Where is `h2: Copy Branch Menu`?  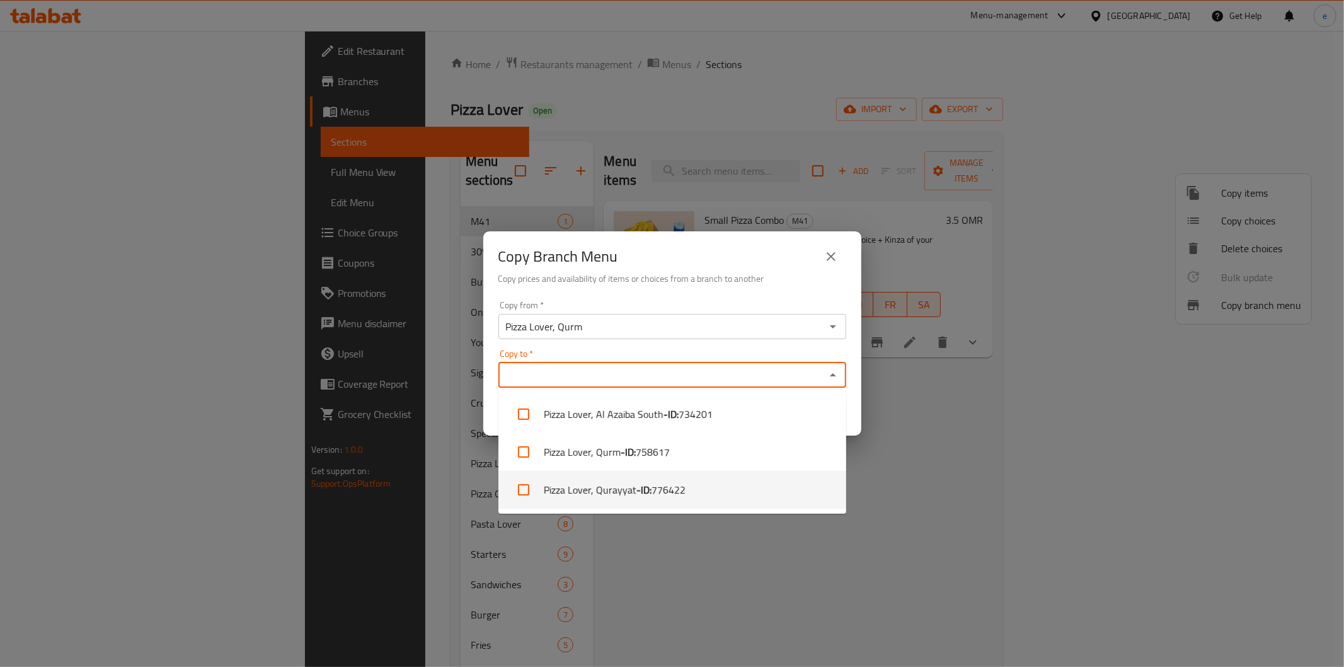 h2: Copy Branch Menu is located at coordinates (558, 257).